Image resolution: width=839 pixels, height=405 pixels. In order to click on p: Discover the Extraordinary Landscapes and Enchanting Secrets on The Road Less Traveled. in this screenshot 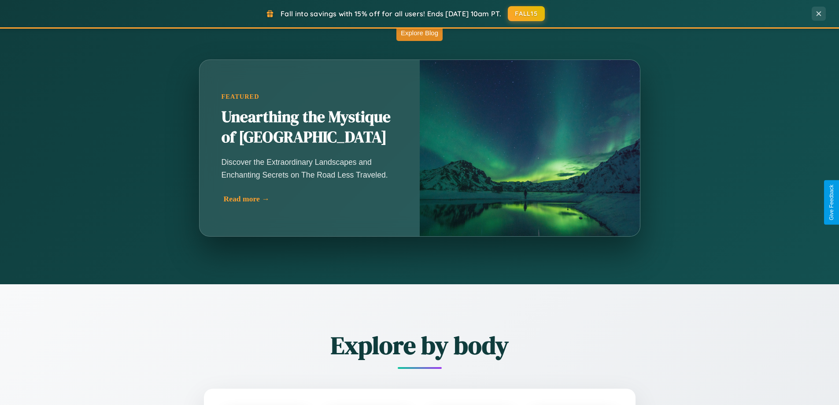, I will do `click(310, 168)`.